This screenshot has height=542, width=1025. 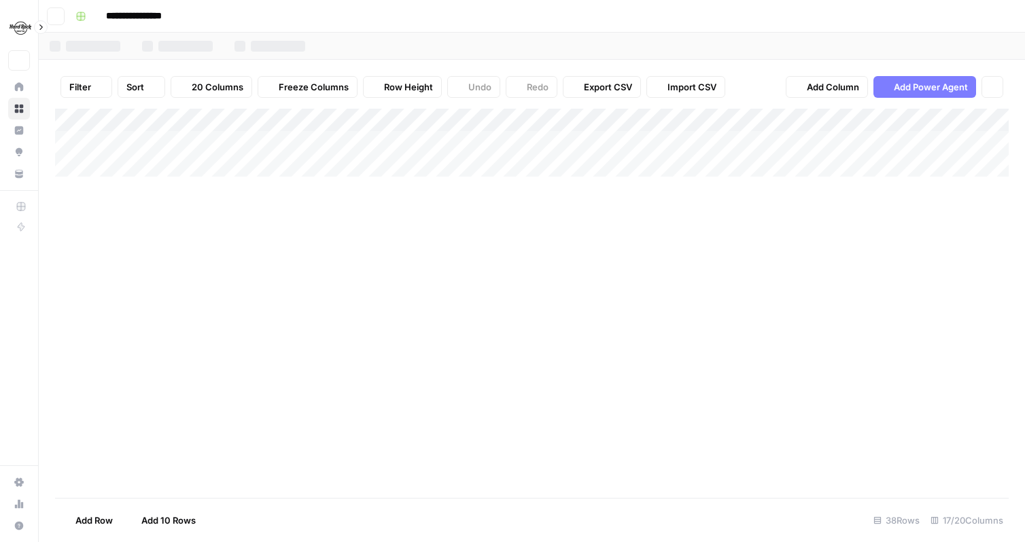 What do you see at coordinates (80, 87) in the screenshot?
I see `span: Filter` at bounding box center [80, 87].